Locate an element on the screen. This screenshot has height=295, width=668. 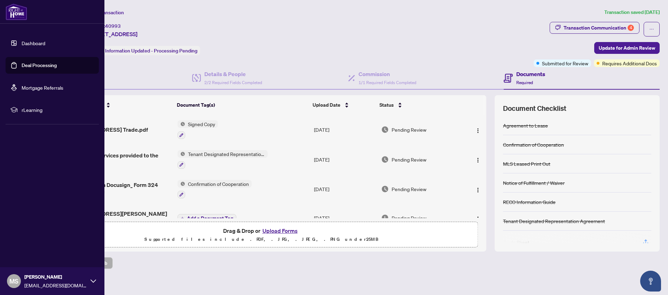
div: MLS Leased Print Out is located at coordinates (526, 164).